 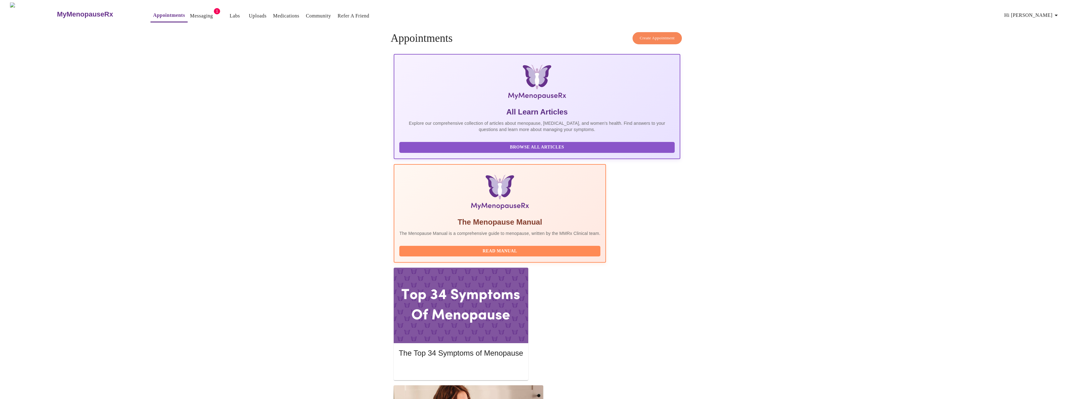 I want to click on span: 1, so click(x=217, y=11).